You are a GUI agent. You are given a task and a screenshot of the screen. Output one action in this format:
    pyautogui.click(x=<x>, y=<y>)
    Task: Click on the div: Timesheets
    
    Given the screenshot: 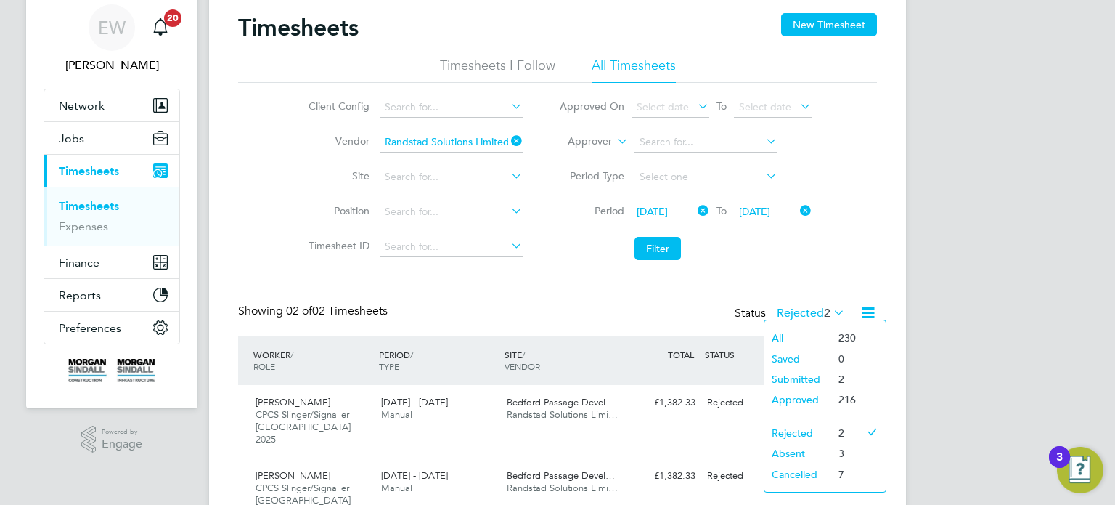 What is the action you would take?
    pyautogui.click(x=112, y=216)
    